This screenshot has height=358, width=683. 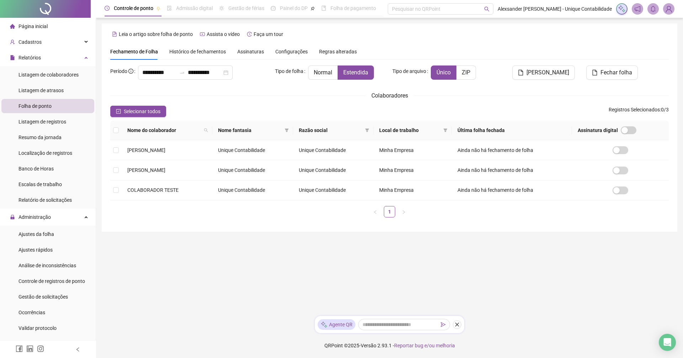 What do you see at coordinates (512, 130) in the screenshot?
I see `th: Última folha fechada` at bounding box center [512, 130].